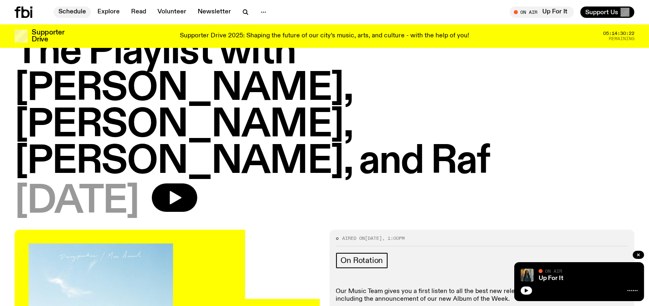  Describe the element at coordinates (172, 12) in the screenshot. I see `a: Volunteer` at that location.